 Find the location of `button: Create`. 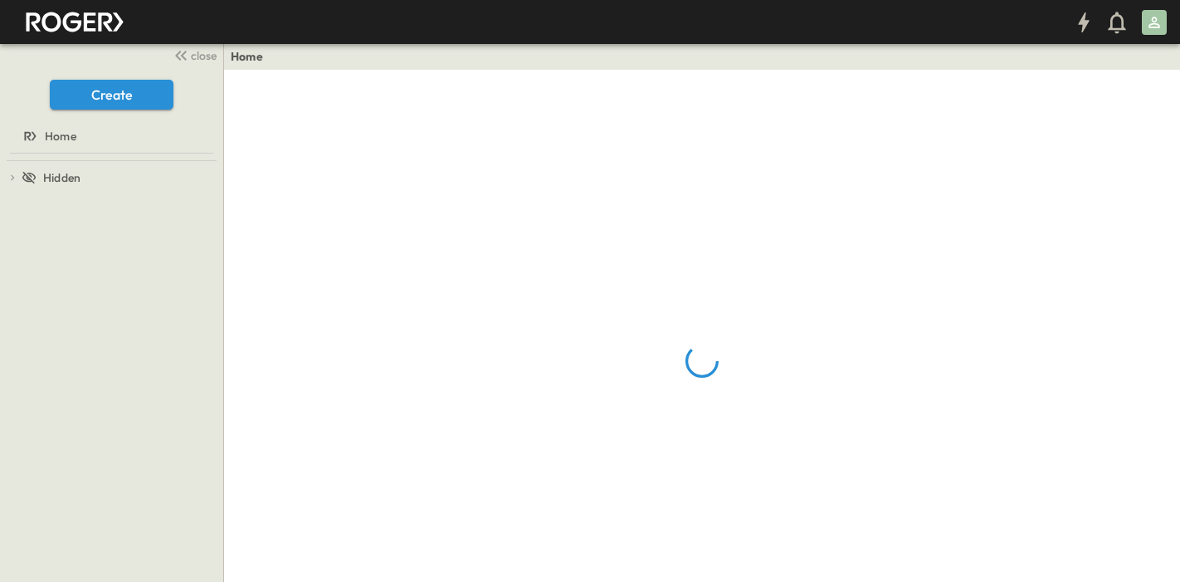

button: Create is located at coordinates (111, 95).